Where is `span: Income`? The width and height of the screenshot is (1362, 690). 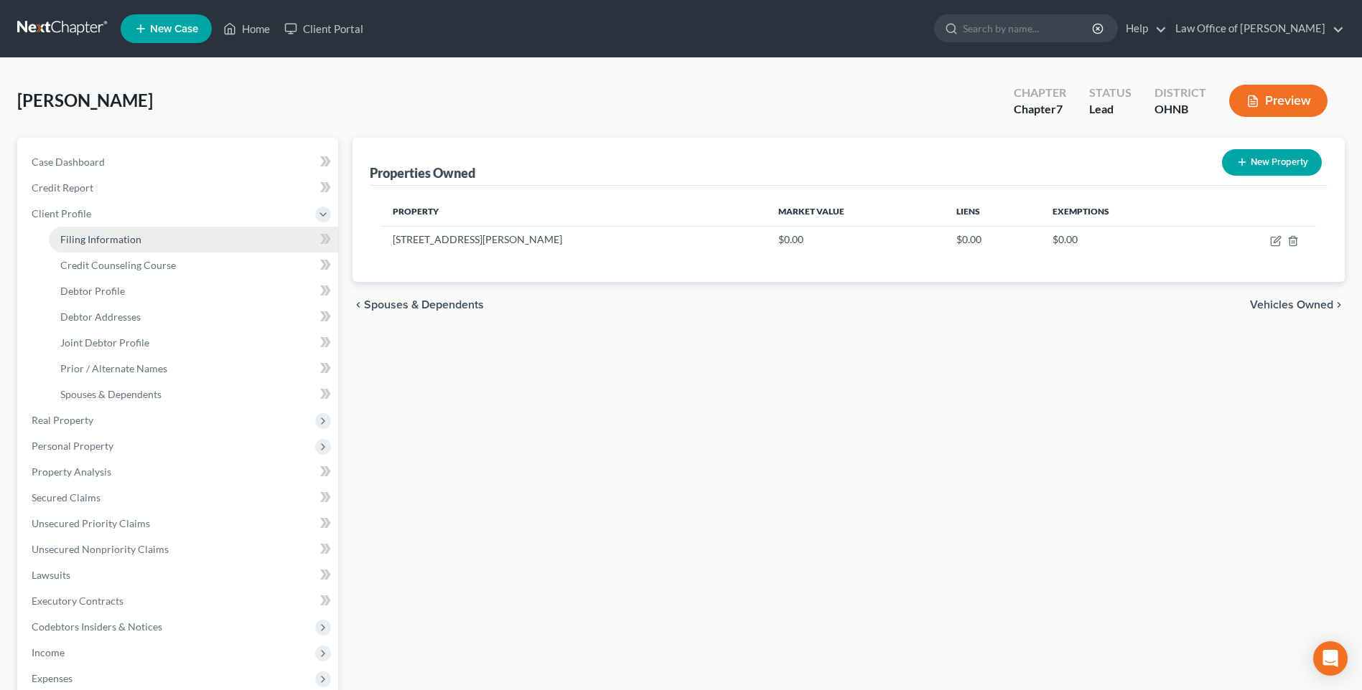
span: Income is located at coordinates (48, 652).